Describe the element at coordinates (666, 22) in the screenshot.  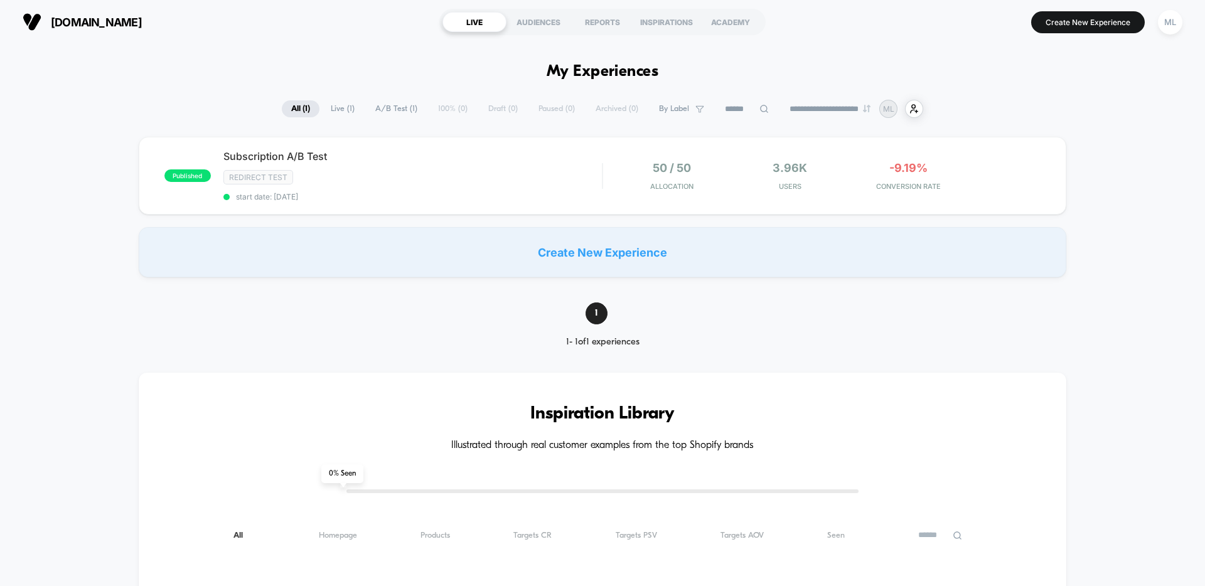
I see `div: INSPIRATIONS` at that location.